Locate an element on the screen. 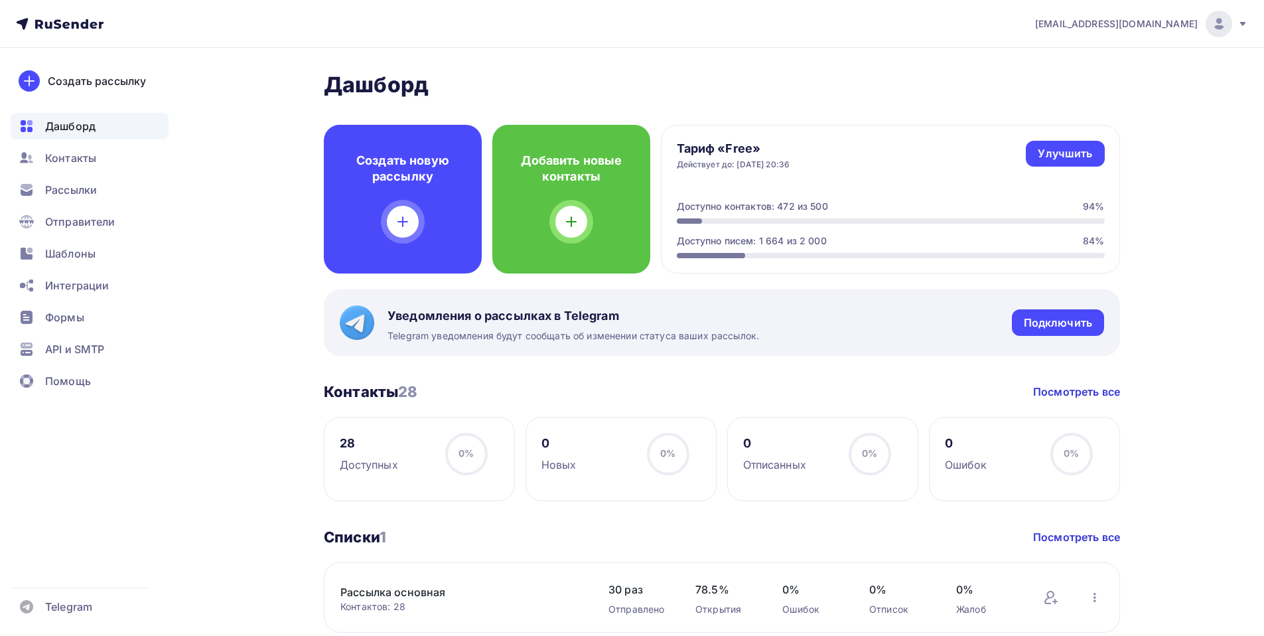 The image size is (1264, 636). h3: Списки is located at coordinates (355, 537).